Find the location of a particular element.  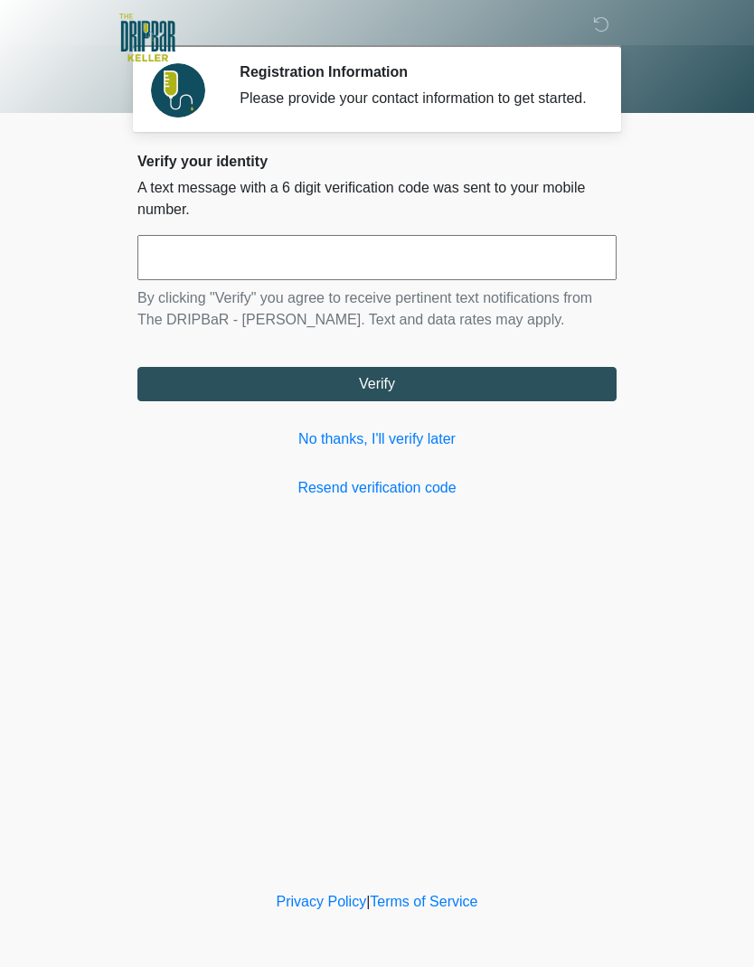

button: Verify is located at coordinates (377, 384).